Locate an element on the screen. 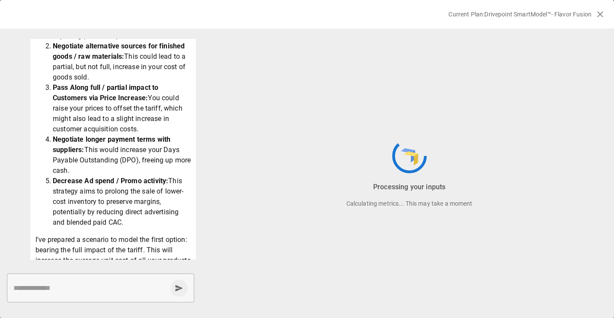 Image resolution: width=614 pixels, height=318 pixels. p: I've prepared a scenario to model the first option: bearing the full impact of the tariff. This w... is located at coordinates (113, 276).